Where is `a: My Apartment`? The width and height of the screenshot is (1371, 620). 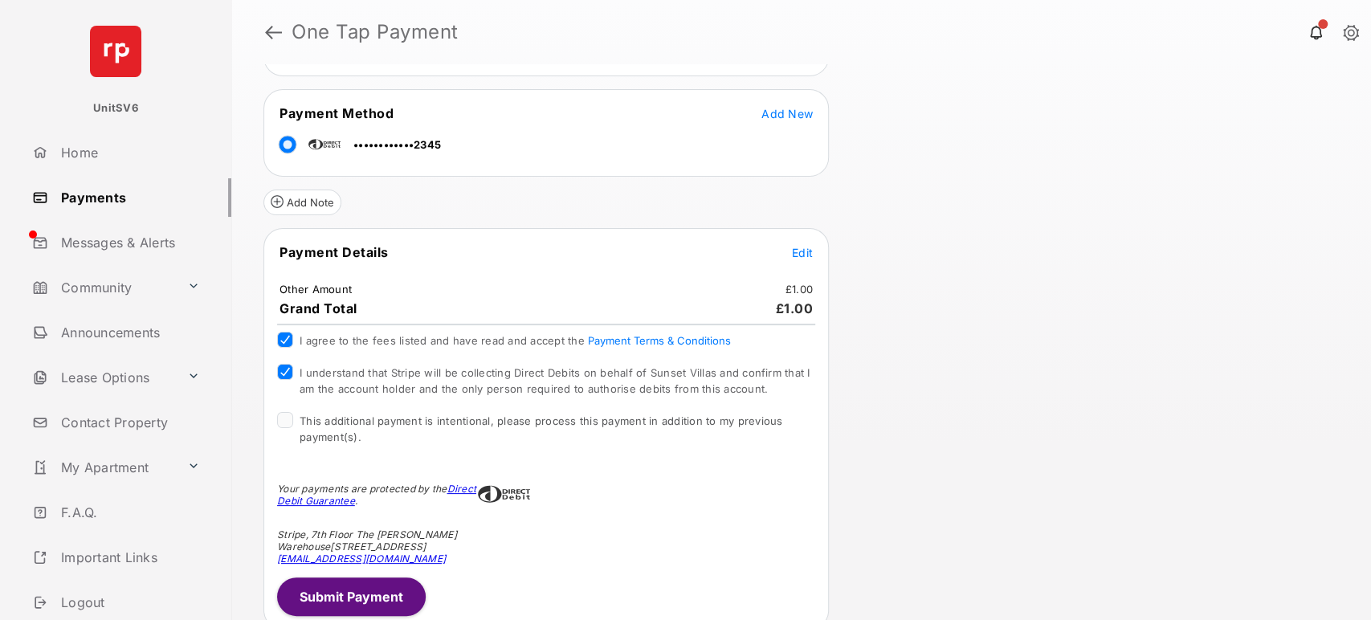 a: My Apartment is located at coordinates (103, 467).